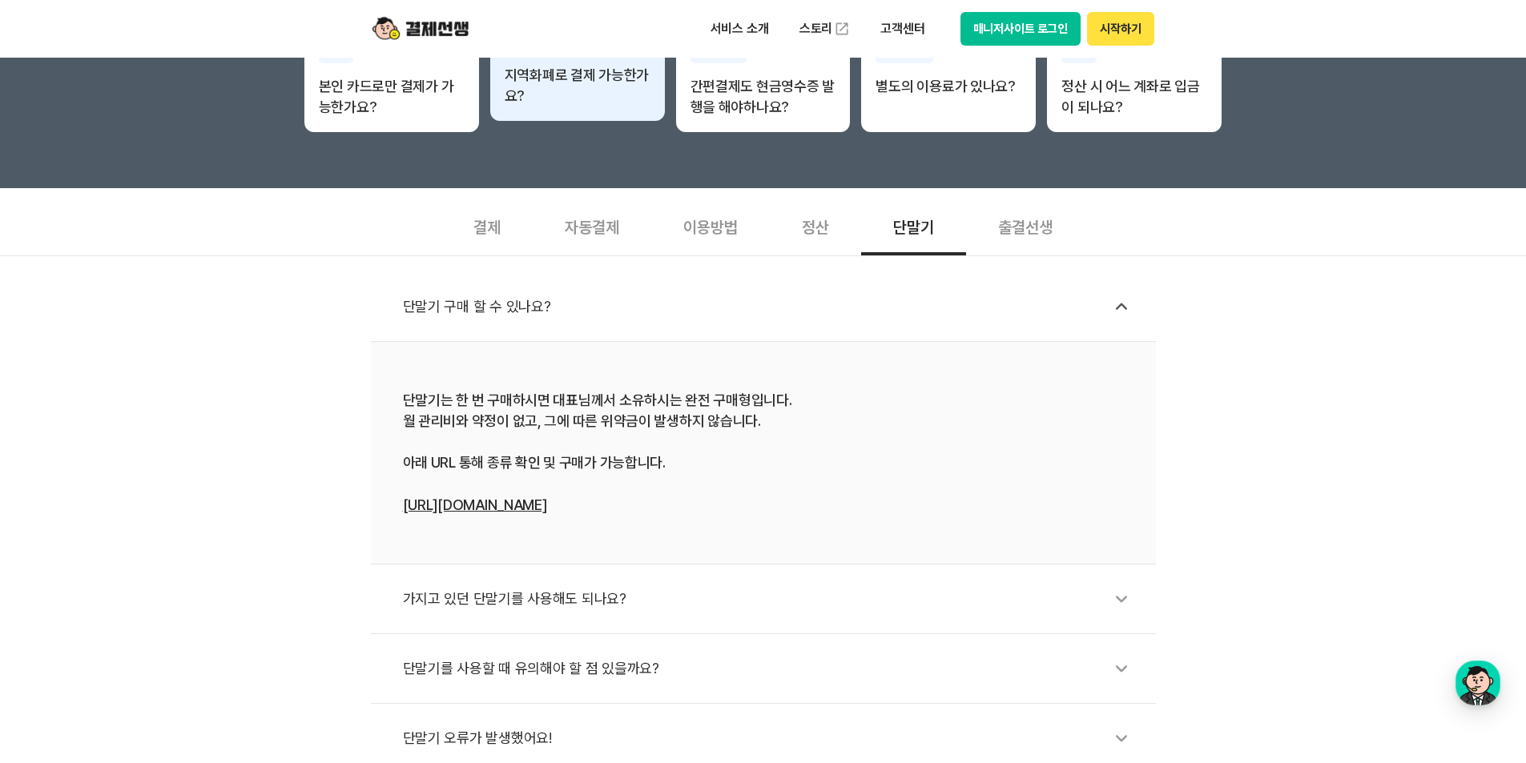 This screenshot has width=1526, height=763. I want to click on p: 지역화폐로 결제 가능한가요?, so click(578, 86).